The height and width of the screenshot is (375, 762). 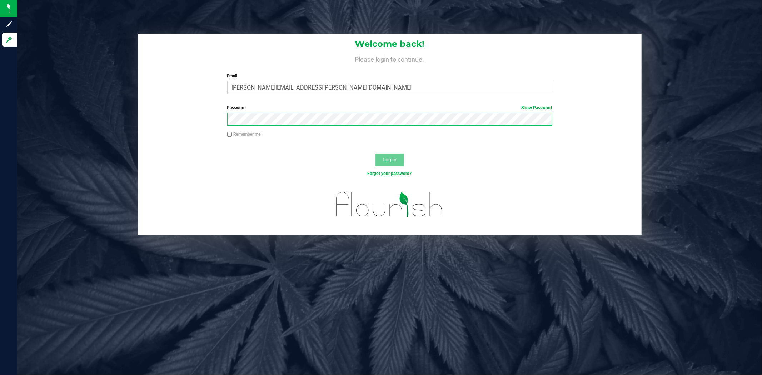 I want to click on a: Show Password, so click(x=537, y=108).